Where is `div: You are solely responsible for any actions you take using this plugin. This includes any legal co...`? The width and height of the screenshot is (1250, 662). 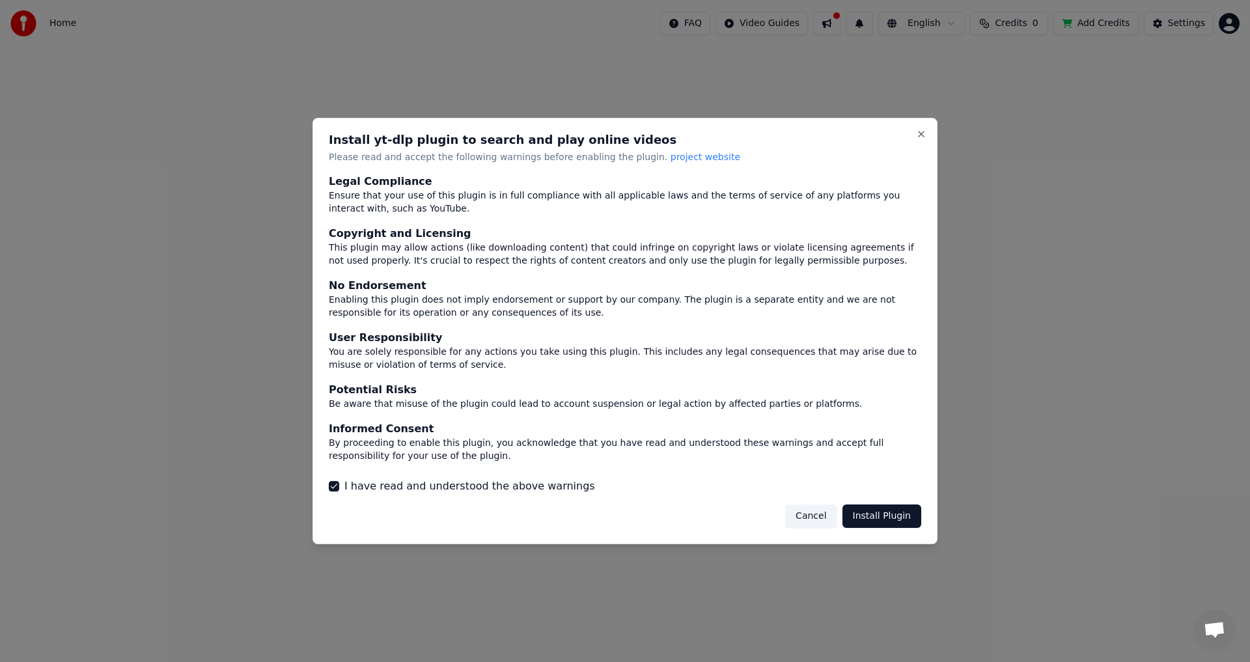 div: You are solely responsible for any actions you take using this plugin. This includes any legal co... is located at coordinates (625, 359).